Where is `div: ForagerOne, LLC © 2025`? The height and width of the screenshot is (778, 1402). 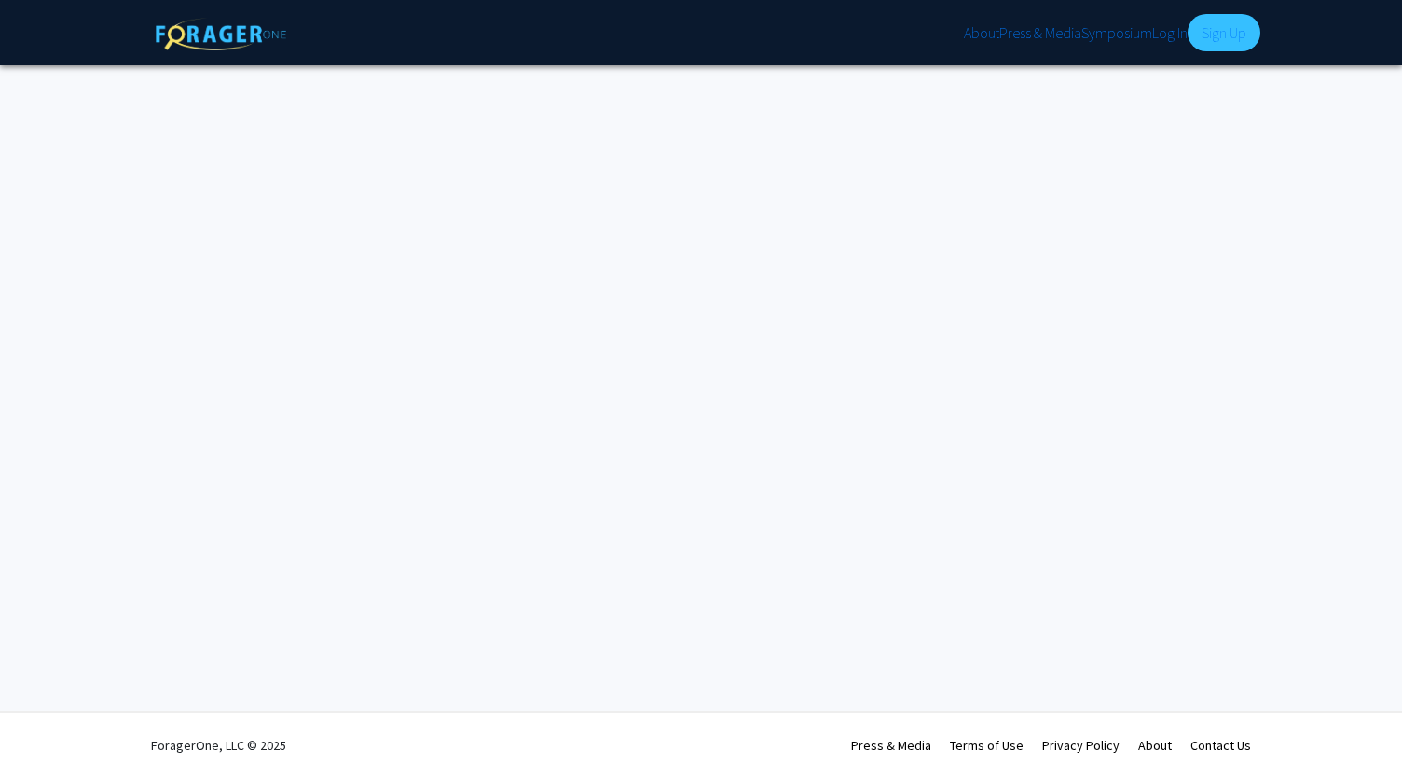 div: ForagerOne, LLC © 2025 is located at coordinates (218, 745).